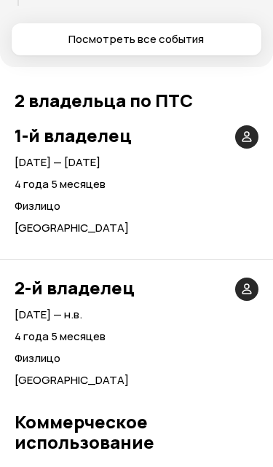 This screenshot has width=273, height=467. I want to click on h3: 2-й владелец, so click(122, 288).